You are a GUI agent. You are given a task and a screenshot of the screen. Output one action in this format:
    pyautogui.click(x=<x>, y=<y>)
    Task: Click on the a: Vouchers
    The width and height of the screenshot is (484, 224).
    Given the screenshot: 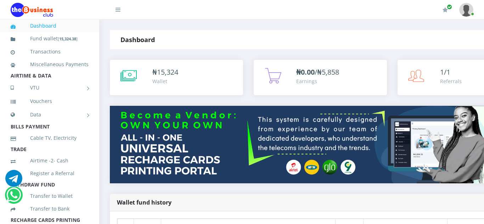 What is the action you would take?
    pyautogui.click(x=50, y=101)
    